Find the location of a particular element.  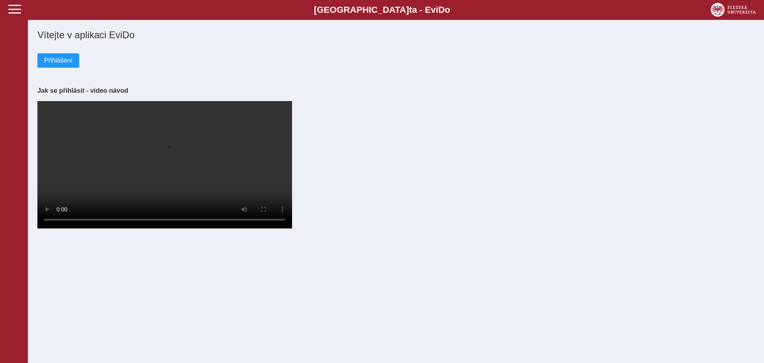

span: D is located at coordinates (441, 10).